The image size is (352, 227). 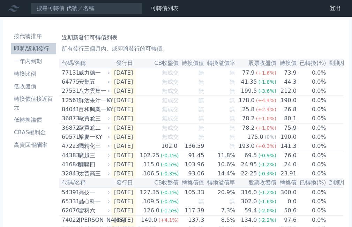 What do you see at coordinates (201, 38) in the screenshot?
I see `h1: 近期新發行可轉債列表` at bounding box center [201, 38].